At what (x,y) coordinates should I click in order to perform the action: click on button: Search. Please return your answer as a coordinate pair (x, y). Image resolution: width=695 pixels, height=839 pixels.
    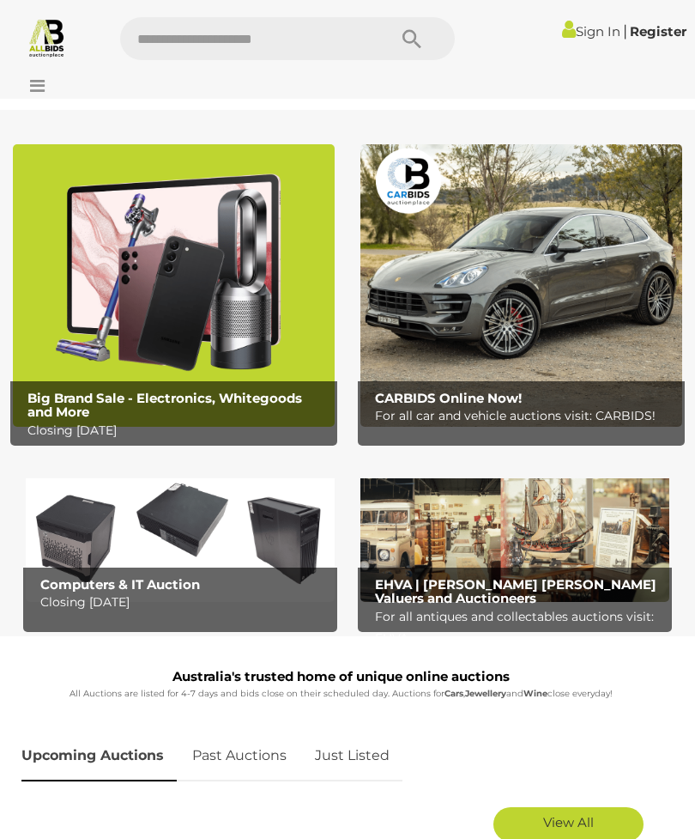
    Looking at the image, I should click on (412, 39).